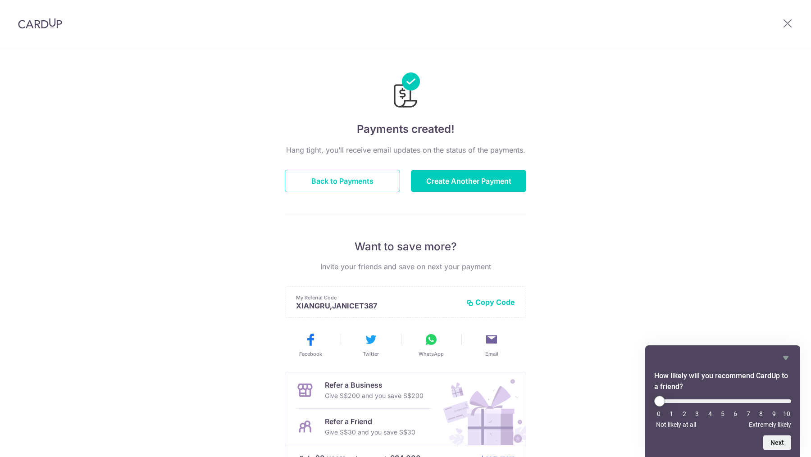 This screenshot has width=811, height=457. What do you see at coordinates (370, 422) in the screenshot?
I see `p: Refer a Friend` at bounding box center [370, 422].